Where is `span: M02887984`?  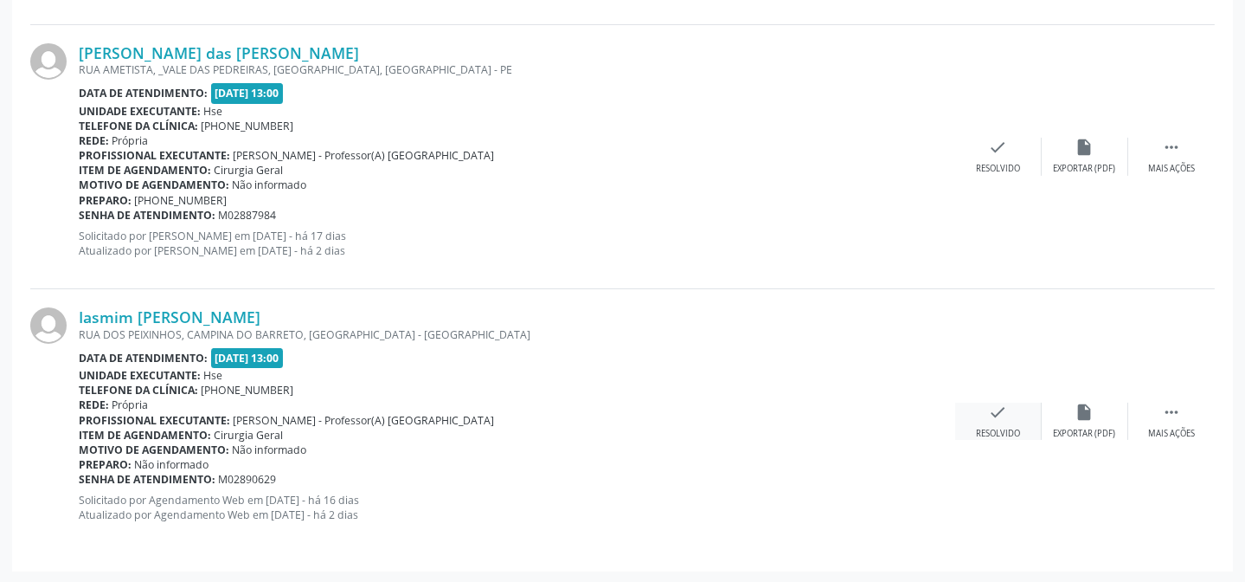
span: M02887984 is located at coordinates (248, 215).